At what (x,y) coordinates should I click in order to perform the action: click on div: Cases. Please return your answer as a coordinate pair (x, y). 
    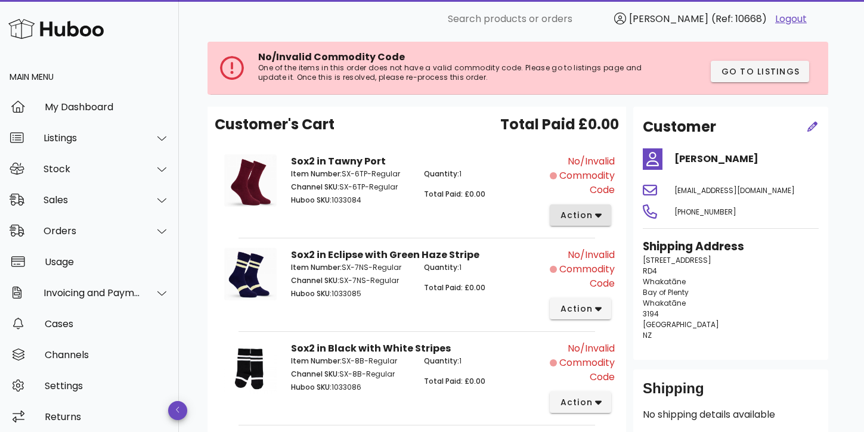
    Looking at the image, I should click on (107, 324).